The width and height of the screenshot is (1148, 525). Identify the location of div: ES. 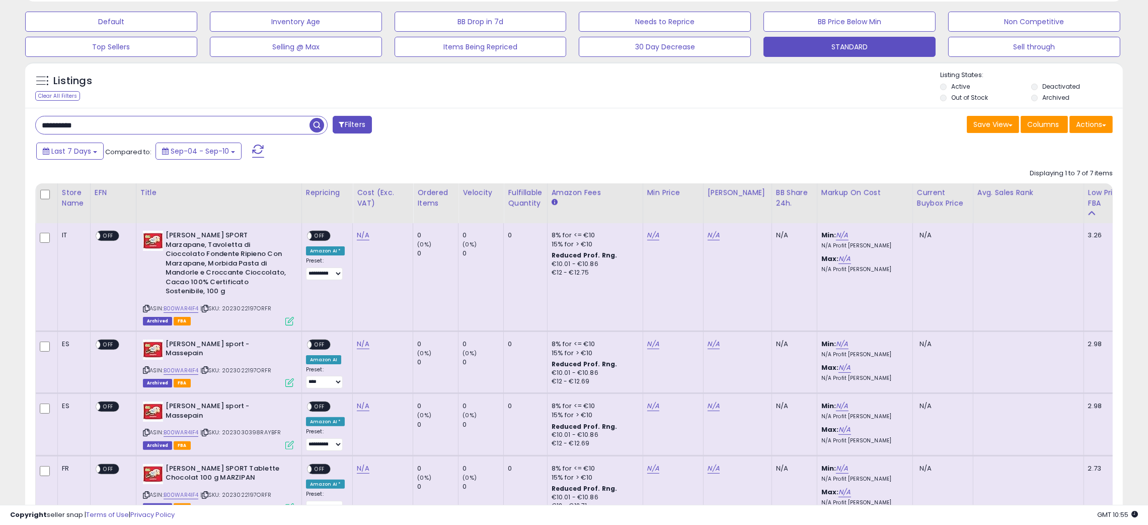
(72, 406).